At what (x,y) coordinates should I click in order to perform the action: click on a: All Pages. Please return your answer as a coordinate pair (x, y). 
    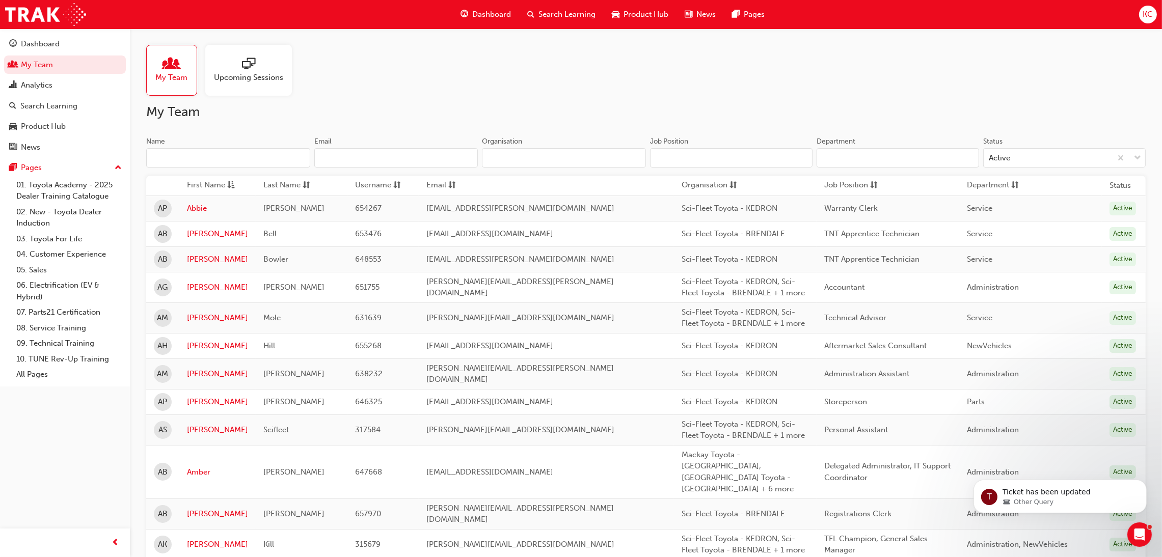
    Looking at the image, I should click on (69, 375).